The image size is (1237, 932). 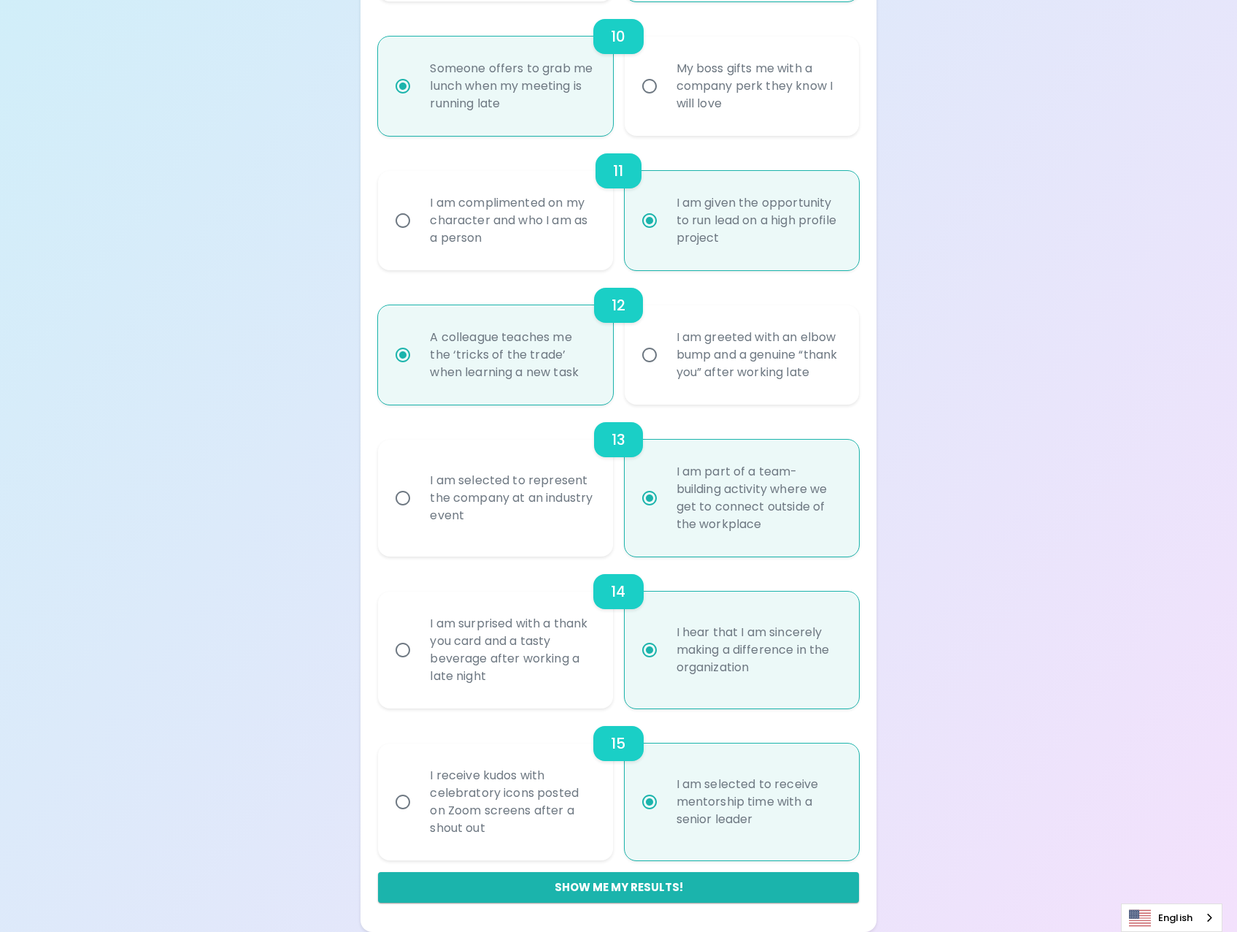 I want to click on div: I am surprised with a thank you card and a tasty beverage after working a late night, so click(x=511, y=650).